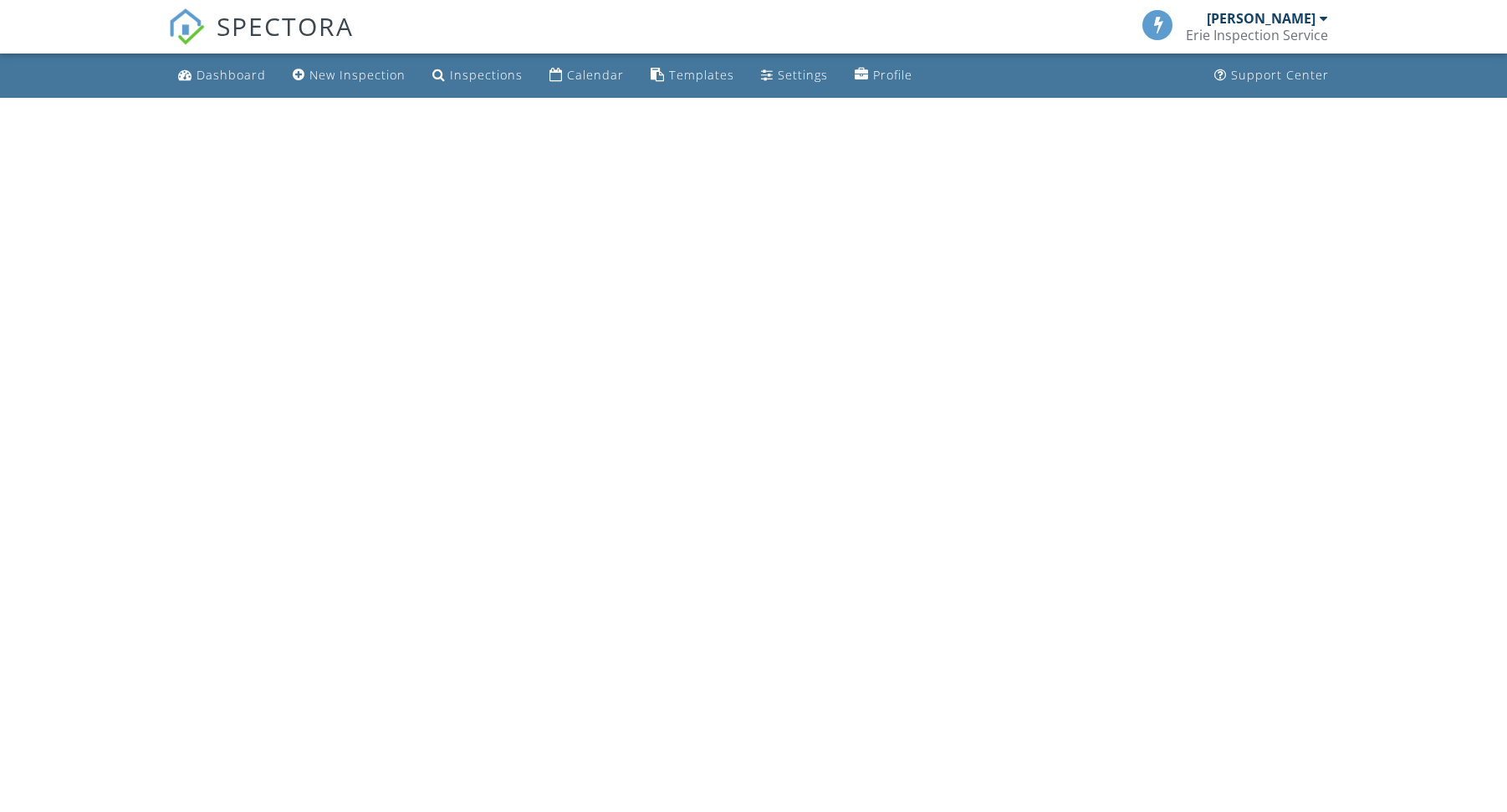  I want to click on a: Settings, so click(795, 75).